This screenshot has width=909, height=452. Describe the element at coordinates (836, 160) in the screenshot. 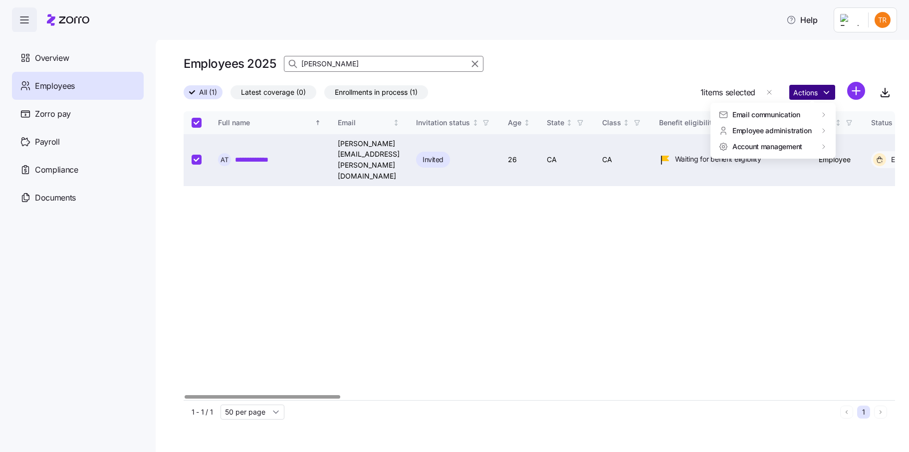

I see `td: Employee` at that location.